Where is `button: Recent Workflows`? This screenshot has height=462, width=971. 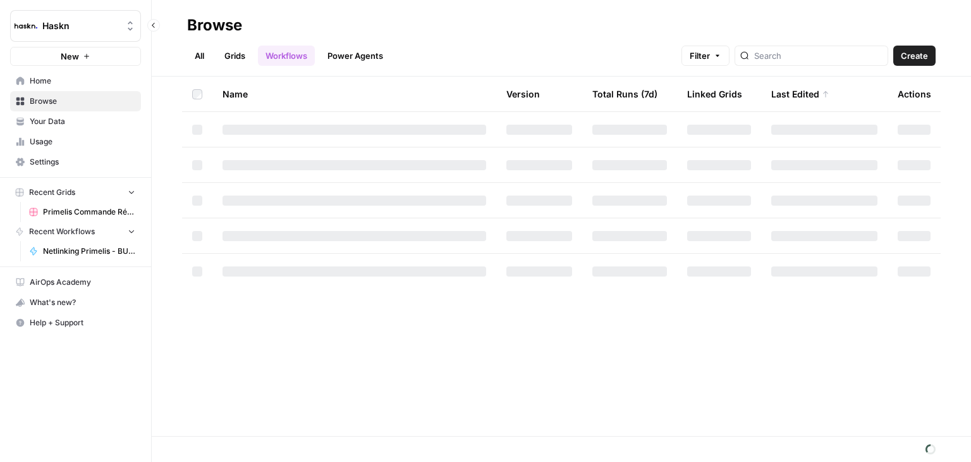
button: Recent Workflows is located at coordinates (75, 231).